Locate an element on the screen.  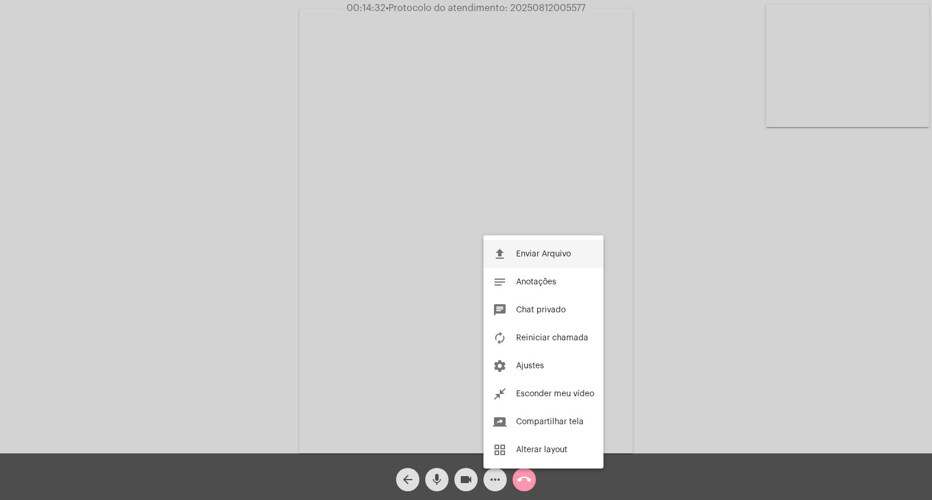
mat-icon: file_upload is located at coordinates (500, 254).